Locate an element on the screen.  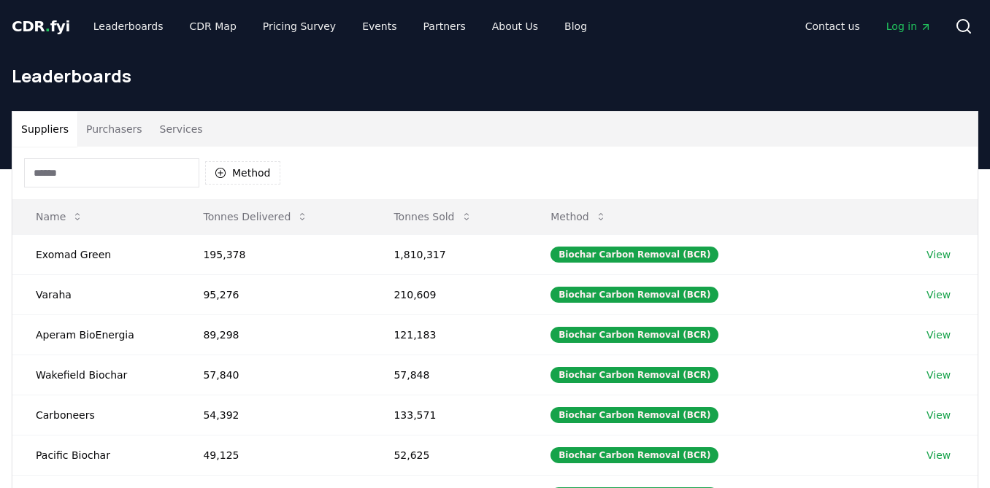
a: Contact us is located at coordinates (832, 26).